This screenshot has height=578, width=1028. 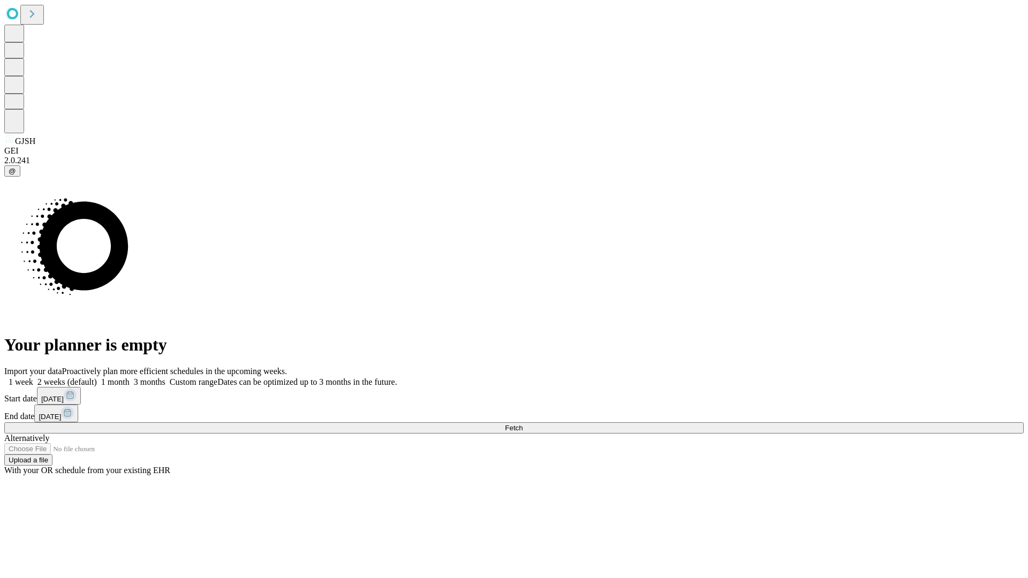 What do you see at coordinates (175, 371) in the screenshot?
I see `span: Proactively plan more efficient schedules in the upcoming weeks.` at bounding box center [175, 371].